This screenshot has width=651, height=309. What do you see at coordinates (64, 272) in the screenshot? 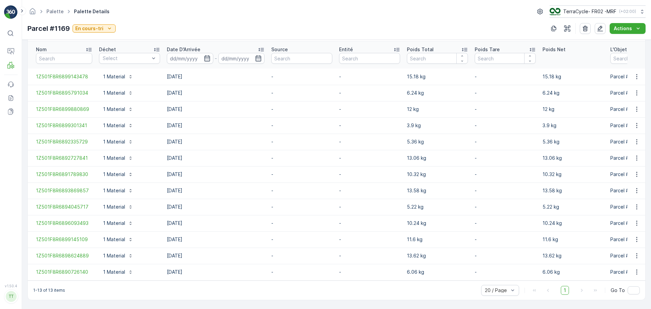
I see `a: 1Z501F8R6890726140` at bounding box center [64, 272].